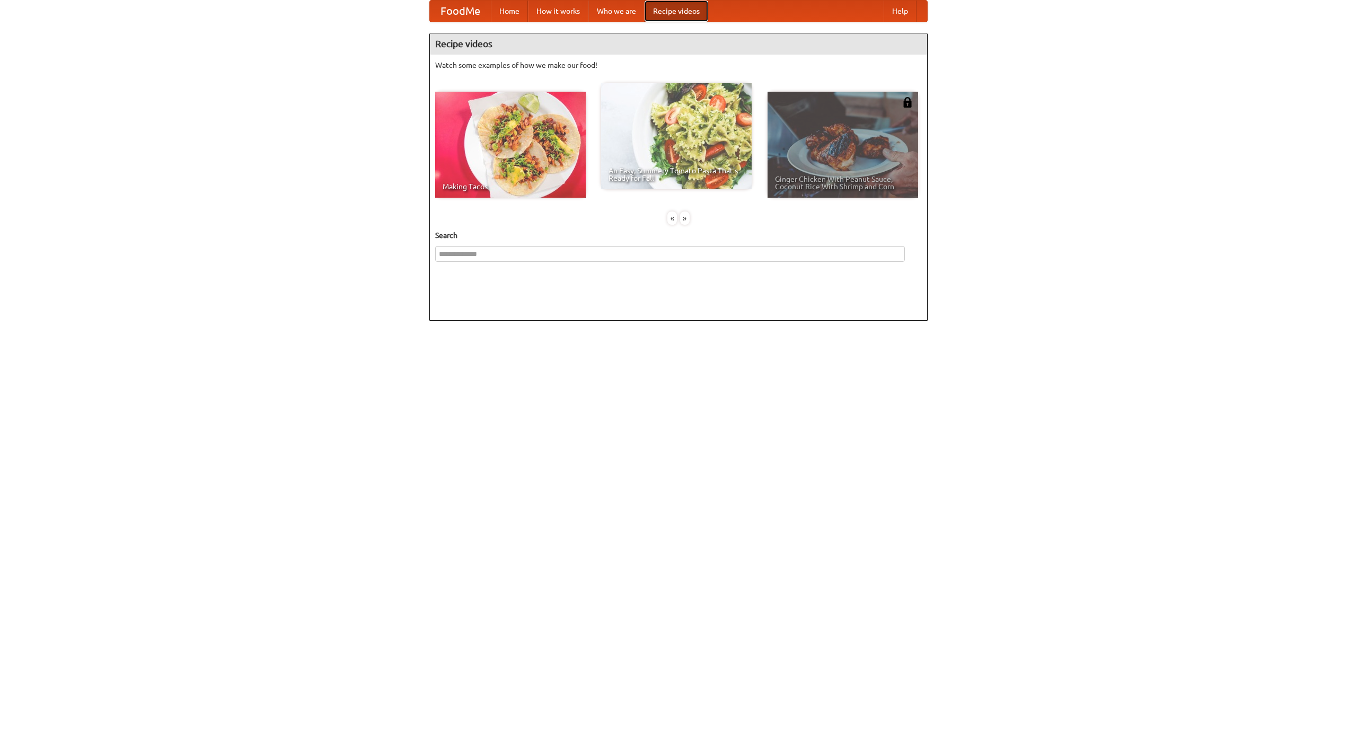  Describe the element at coordinates (510, 145) in the screenshot. I see `a: Making Tacos` at that location.